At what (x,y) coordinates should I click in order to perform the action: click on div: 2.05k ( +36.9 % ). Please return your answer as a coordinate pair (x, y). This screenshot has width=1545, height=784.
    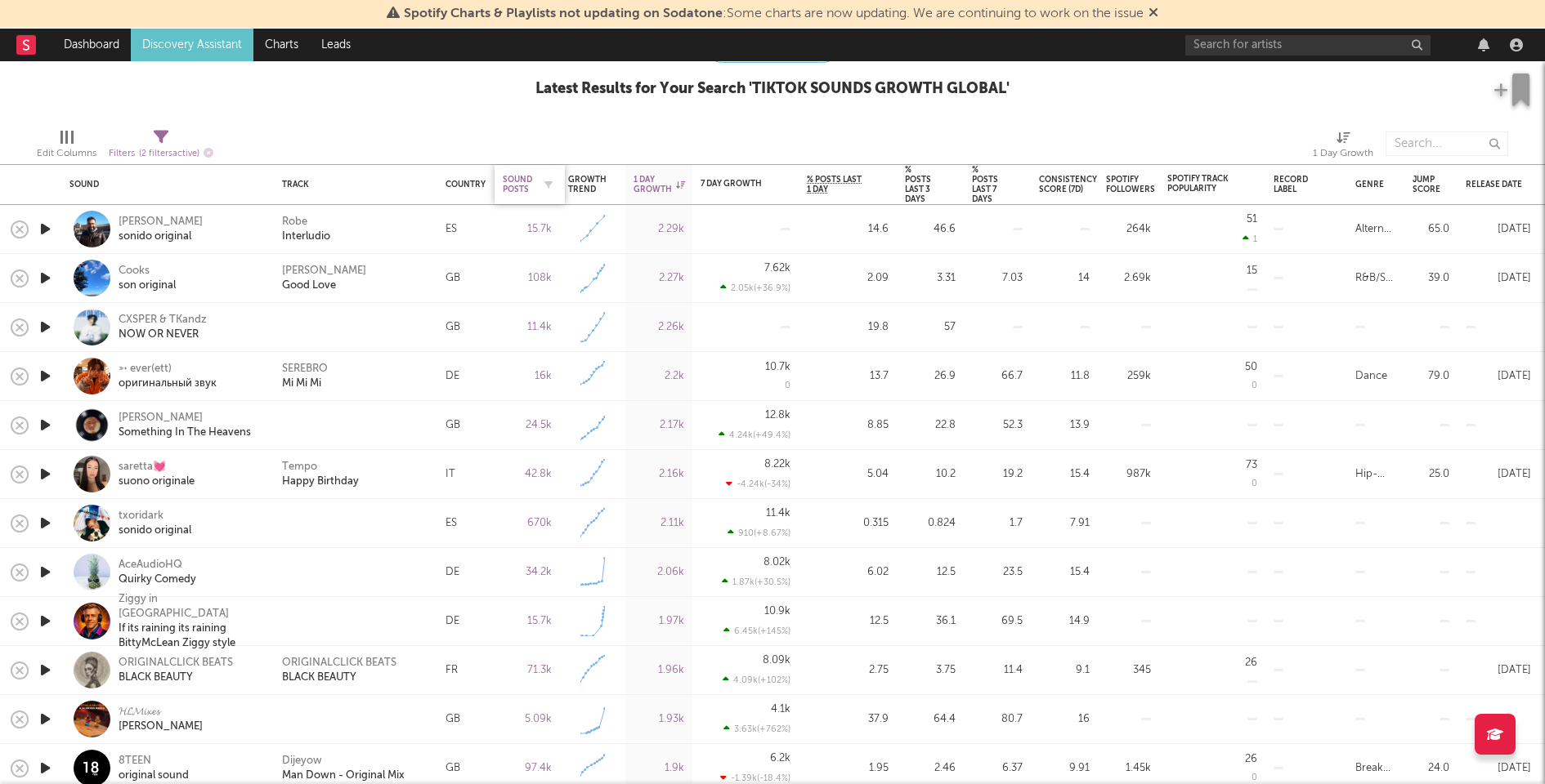
    Looking at the image, I should click on (755, 288).